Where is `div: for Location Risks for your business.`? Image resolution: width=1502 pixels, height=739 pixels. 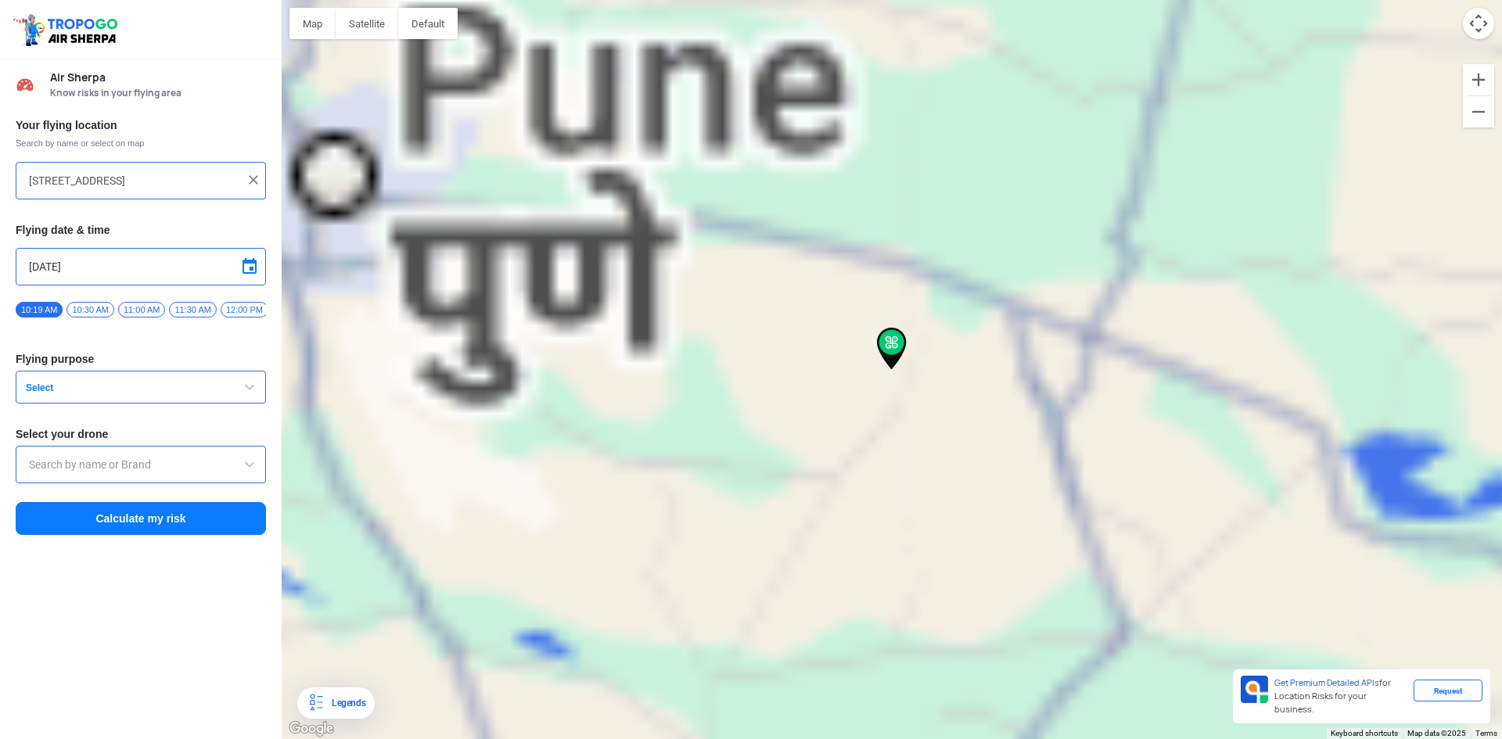 div: for Location Risks for your business. is located at coordinates (1341, 696).